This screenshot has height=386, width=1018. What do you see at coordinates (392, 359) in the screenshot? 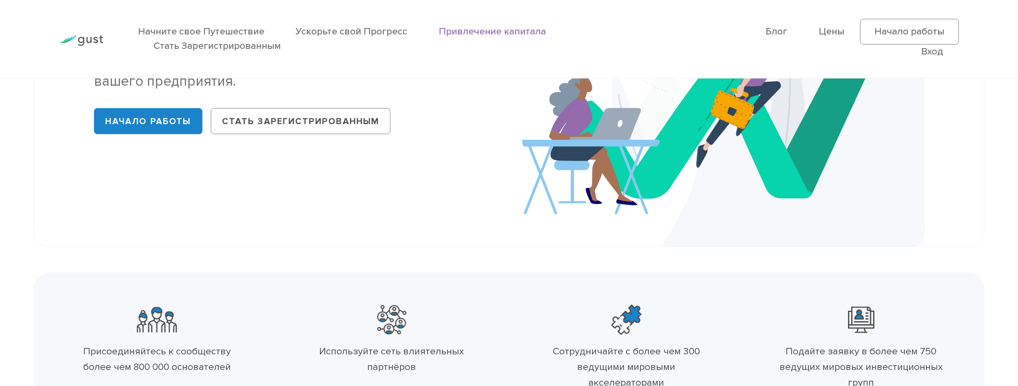
I see `div: Используйте сеть влиятельных партнёров` at bounding box center [392, 359].